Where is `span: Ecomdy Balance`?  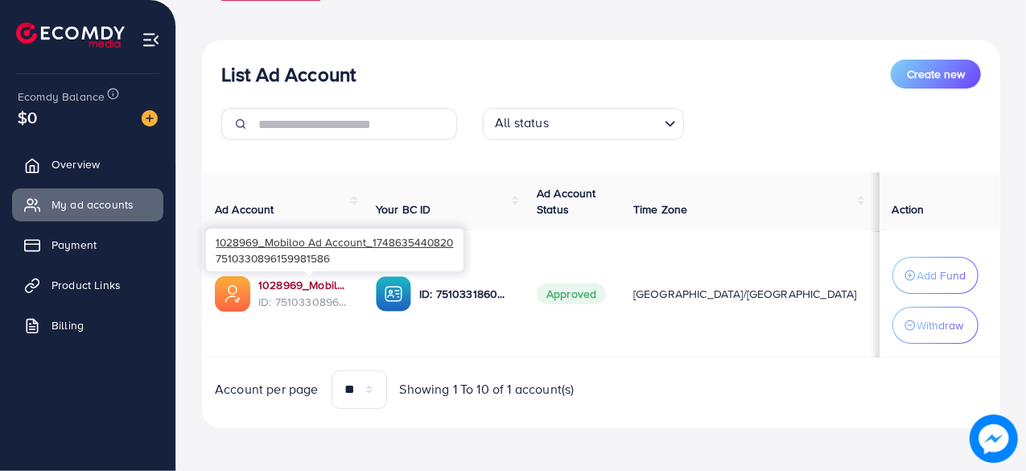
span: Ecomdy Balance is located at coordinates (61, 97).